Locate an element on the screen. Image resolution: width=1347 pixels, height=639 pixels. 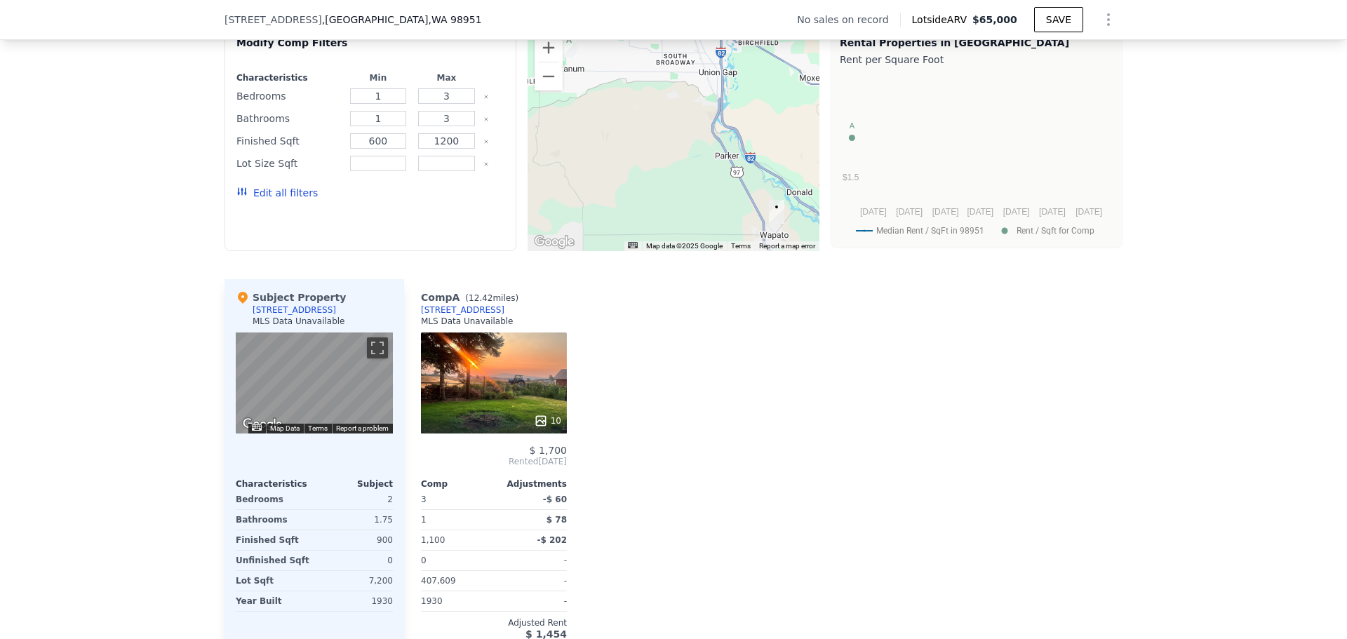
button: Zoom in is located at coordinates (549, 48).